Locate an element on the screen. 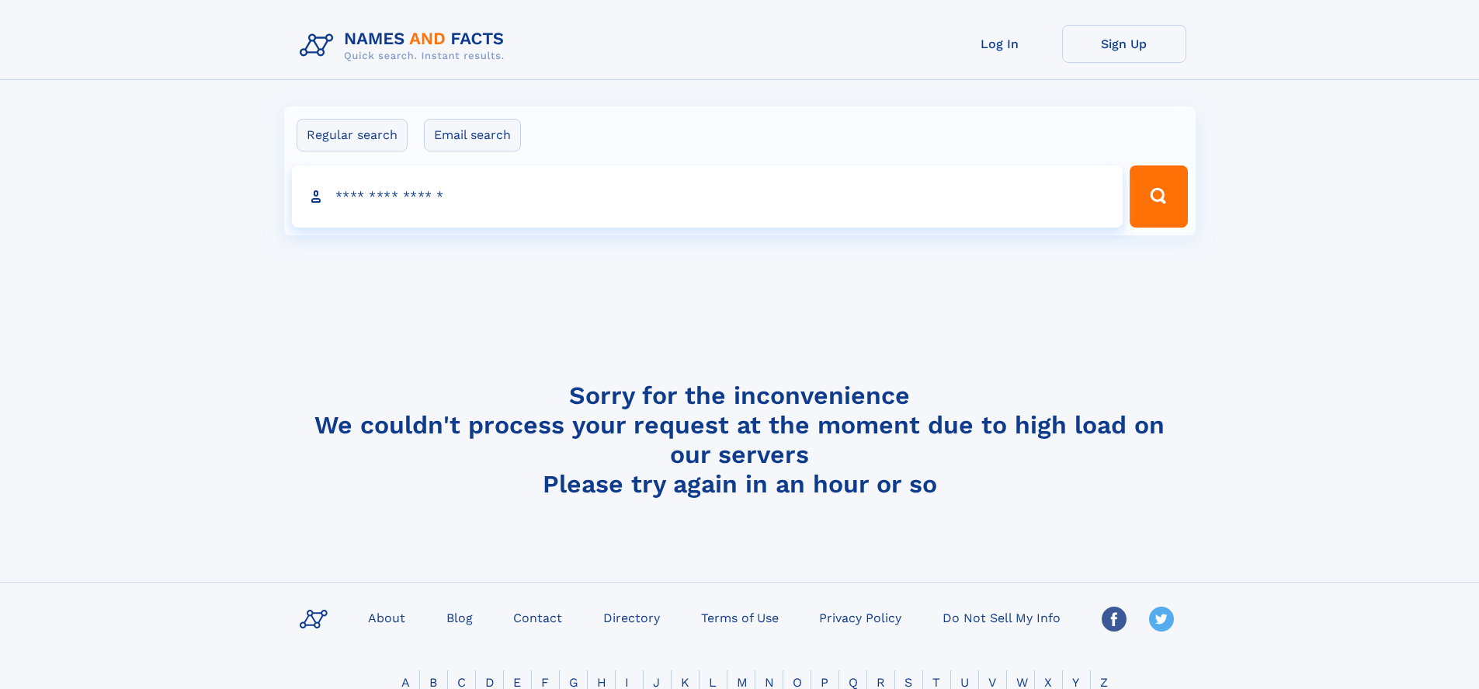  h4: Sorry for the inconvenience We couldn't process your request at the moment due to high load on ou... is located at coordinates (740, 440).